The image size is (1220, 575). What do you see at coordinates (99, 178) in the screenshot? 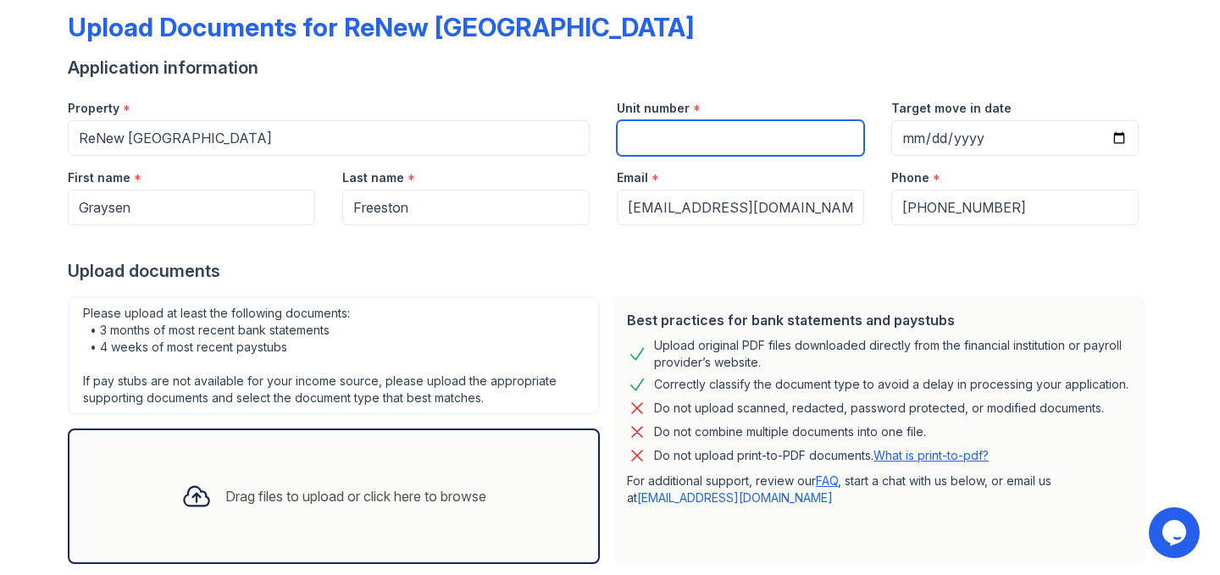
I see `label: First name` at bounding box center [99, 178].